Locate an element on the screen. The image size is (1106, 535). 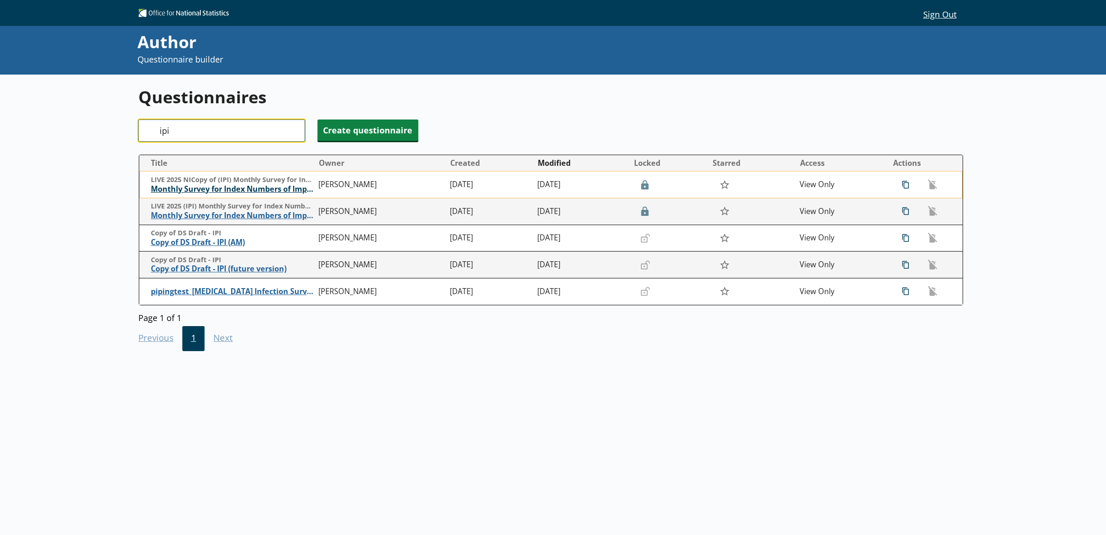
span: LIVE 2025 NICopy of (IPI) Monthly Survey for Index Numbers of Import Prices - Price Quotation Return is located at coordinates (232, 180).